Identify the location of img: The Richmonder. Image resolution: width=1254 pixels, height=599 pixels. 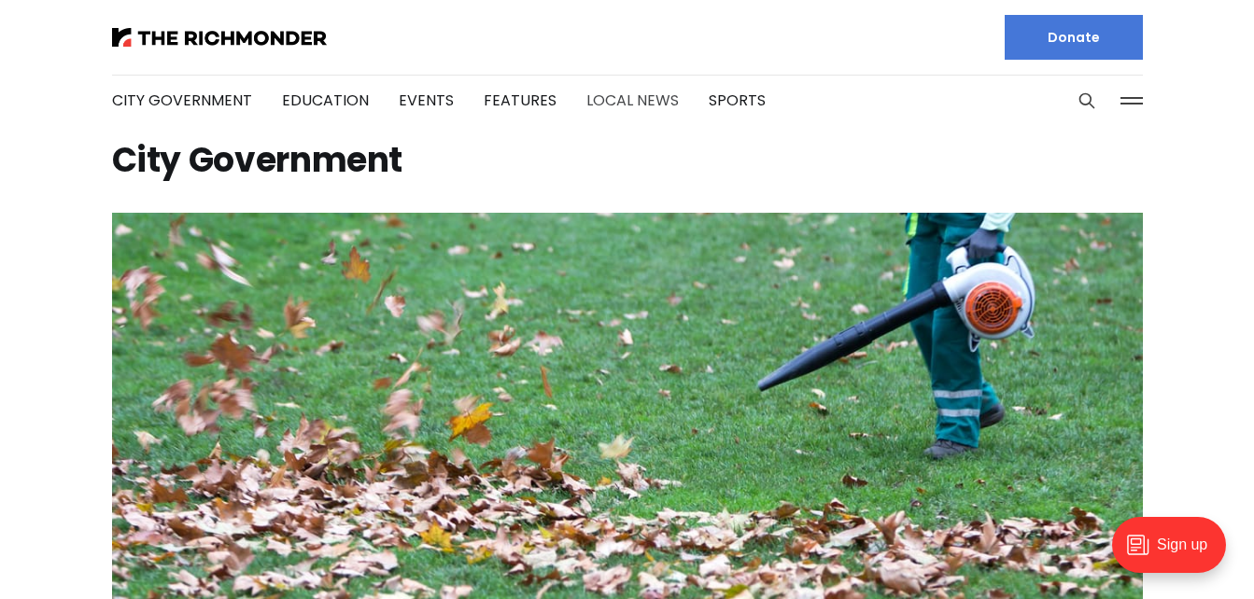
(219, 37).